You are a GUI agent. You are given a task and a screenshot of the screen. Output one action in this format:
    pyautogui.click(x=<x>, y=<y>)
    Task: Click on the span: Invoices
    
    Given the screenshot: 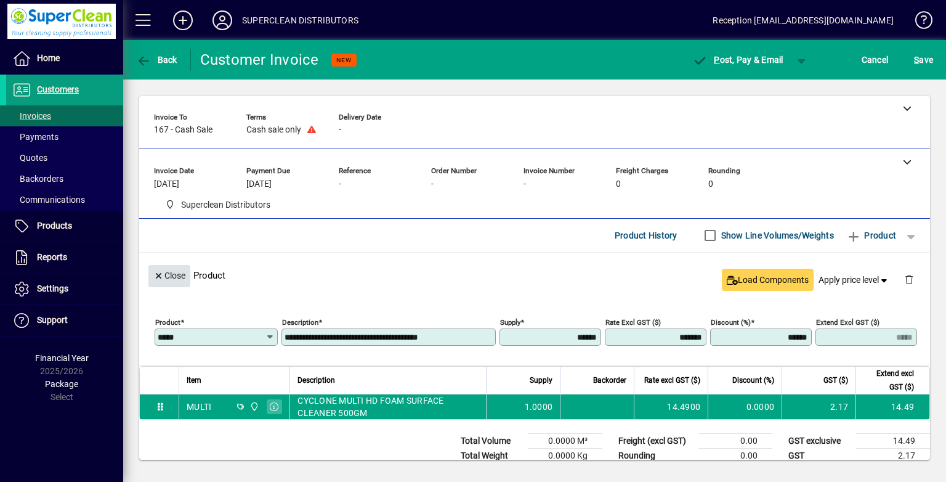 What is the action you would take?
    pyautogui.click(x=31, y=116)
    